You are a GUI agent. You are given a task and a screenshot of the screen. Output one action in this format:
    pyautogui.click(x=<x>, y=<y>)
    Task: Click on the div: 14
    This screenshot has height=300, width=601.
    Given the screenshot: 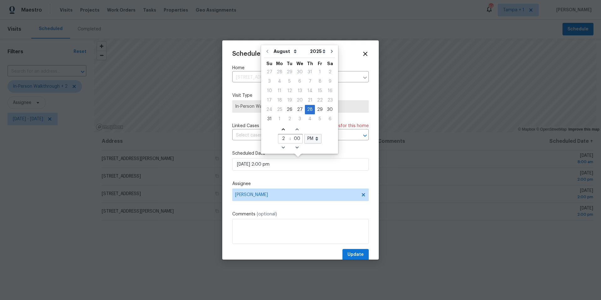 What is the action you would take?
    pyautogui.click(x=310, y=91)
    